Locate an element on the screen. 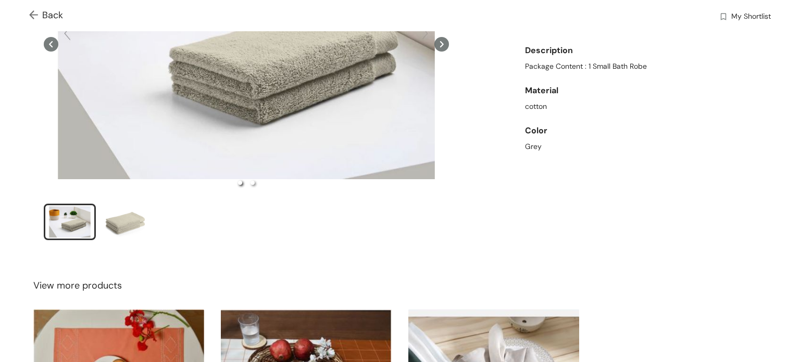 Image resolution: width=800 pixels, height=362 pixels. div: Description is located at coordinates (646, 51).